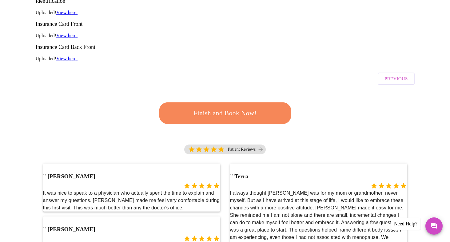  What do you see at coordinates (239, 176) in the screenshot?
I see `h3: Terra` at bounding box center [239, 176].